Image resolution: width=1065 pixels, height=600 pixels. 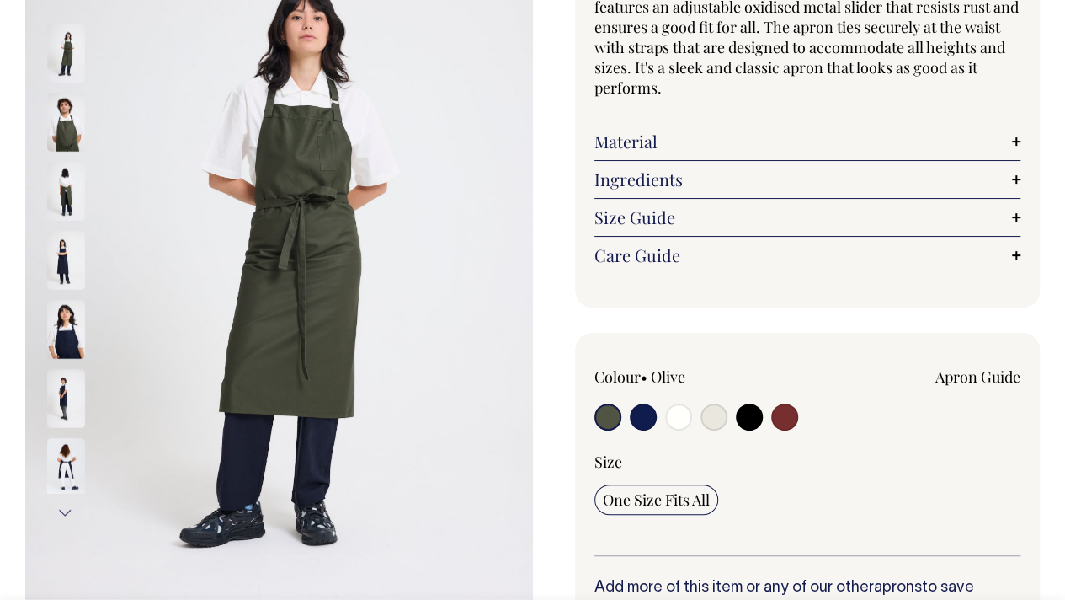 What do you see at coordinates (978, 376) in the screenshot?
I see `a: Apron Guide` at bounding box center [978, 376].